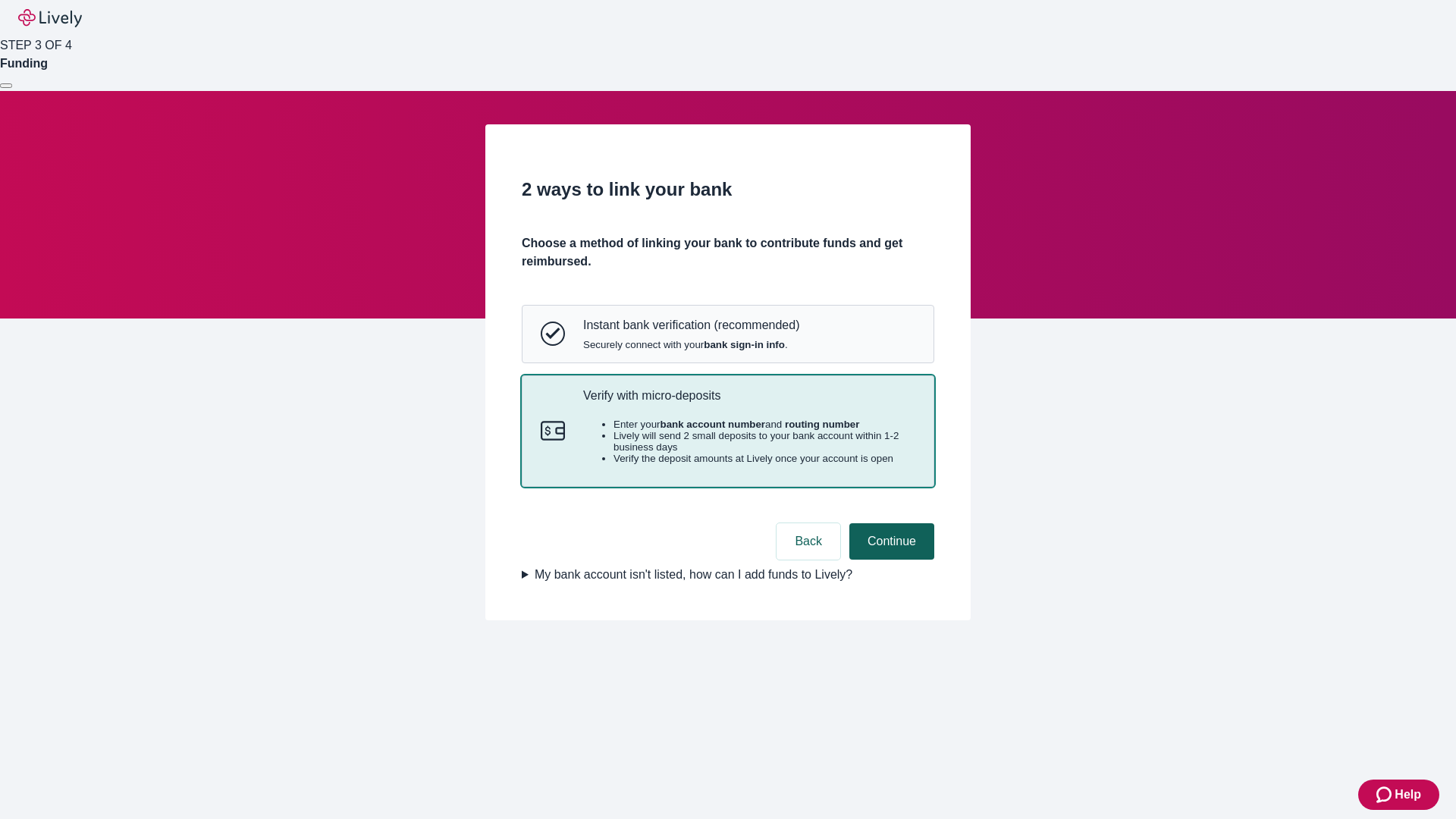 The width and height of the screenshot is (1456, 819). I want to click on svg: Instant bank verification, so click(553, 334).